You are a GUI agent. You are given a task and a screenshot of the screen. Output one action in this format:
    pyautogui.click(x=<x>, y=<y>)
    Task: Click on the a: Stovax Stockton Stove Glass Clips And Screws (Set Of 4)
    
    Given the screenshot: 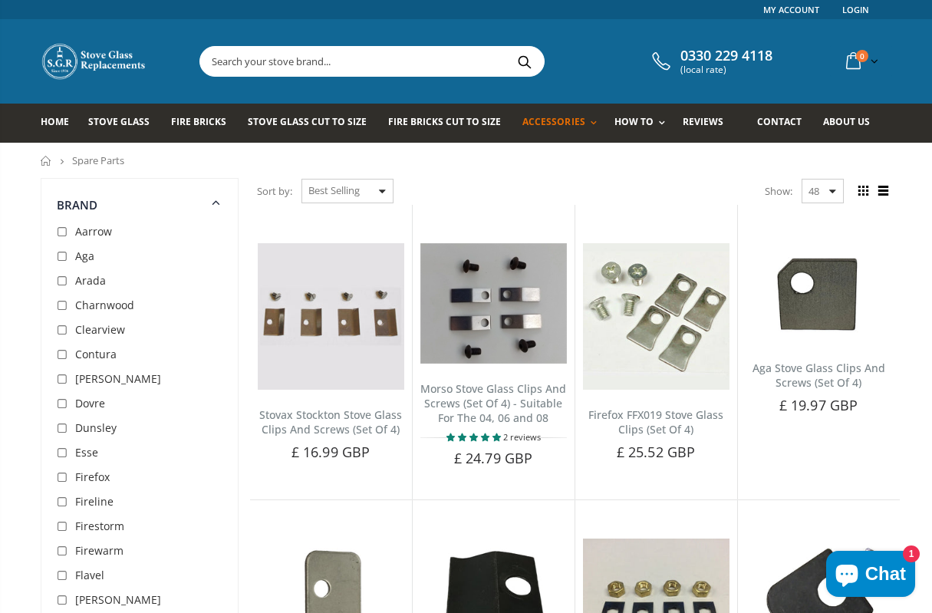 What is the action you would take?
    pyautogui.click(x=330, y=422)
    